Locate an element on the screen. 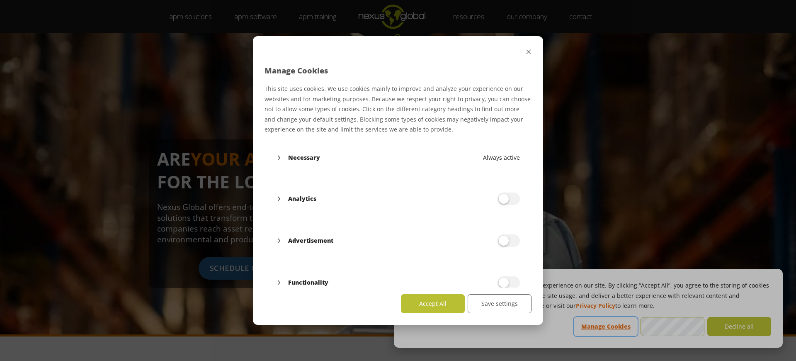 The image size is (796, 361). span: Necessary is located at coordinates (304, 157).